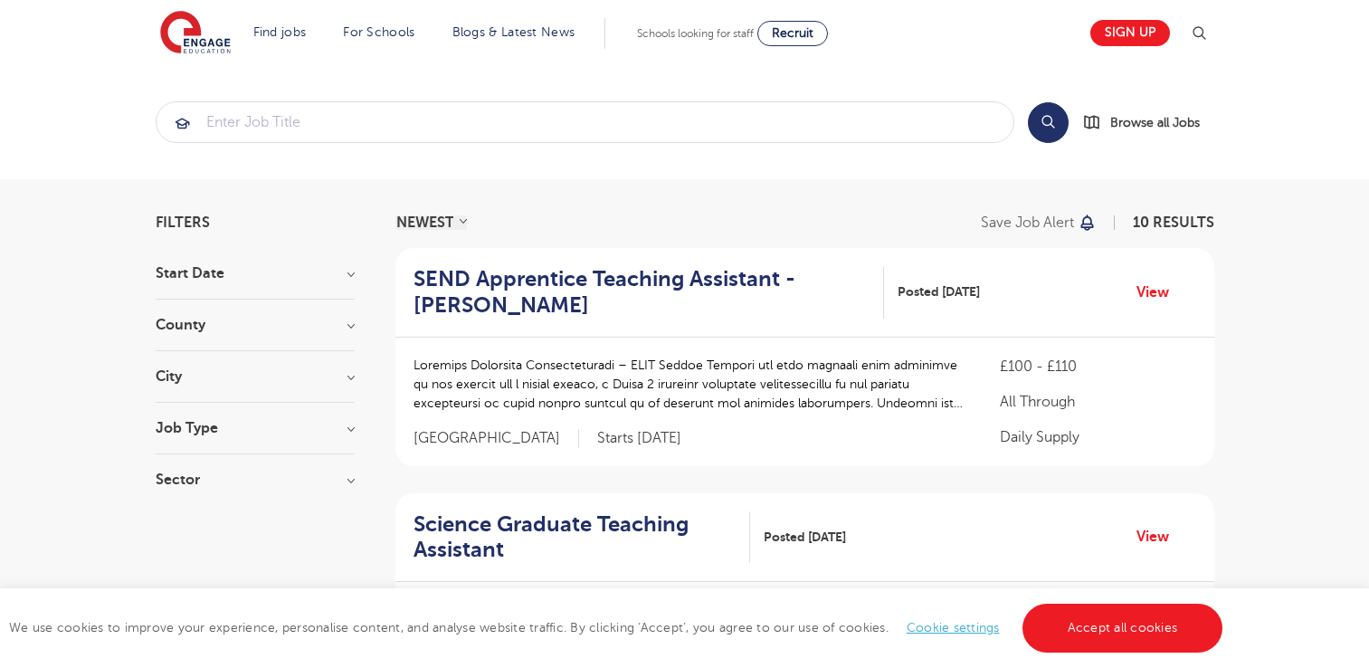  What do you see at coordinates (1130, 33) in the screenshot?
I see `a: Sign up` at bounding box center [1130, 33].